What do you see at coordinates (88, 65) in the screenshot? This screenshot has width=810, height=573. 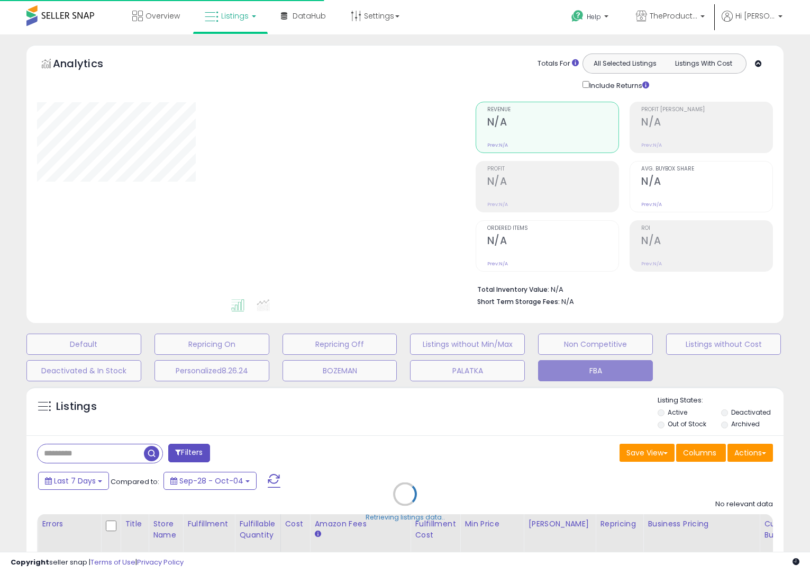 I see `h5: Analytics` at bounding box center [88, 65].